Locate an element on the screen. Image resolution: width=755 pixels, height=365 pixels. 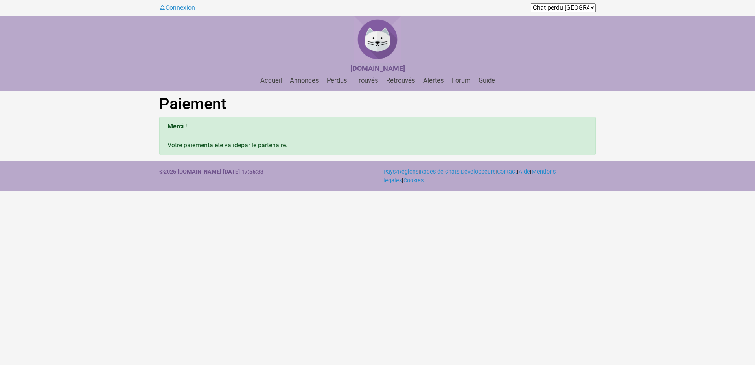
u: a été validé is located at coordinates (225, 145).